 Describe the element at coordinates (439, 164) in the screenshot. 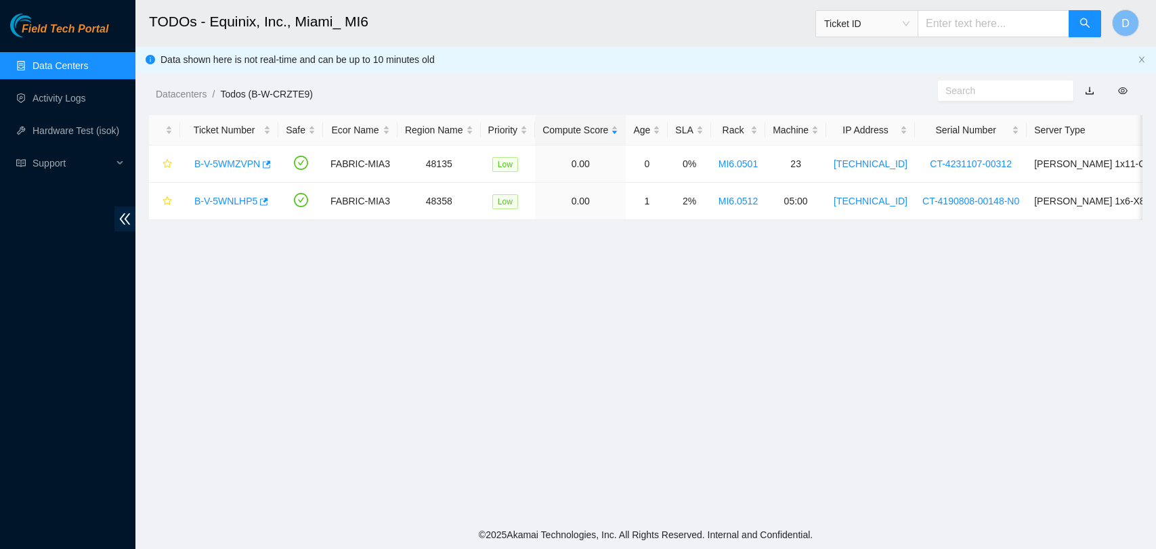

I see `td: 48135` at that location.